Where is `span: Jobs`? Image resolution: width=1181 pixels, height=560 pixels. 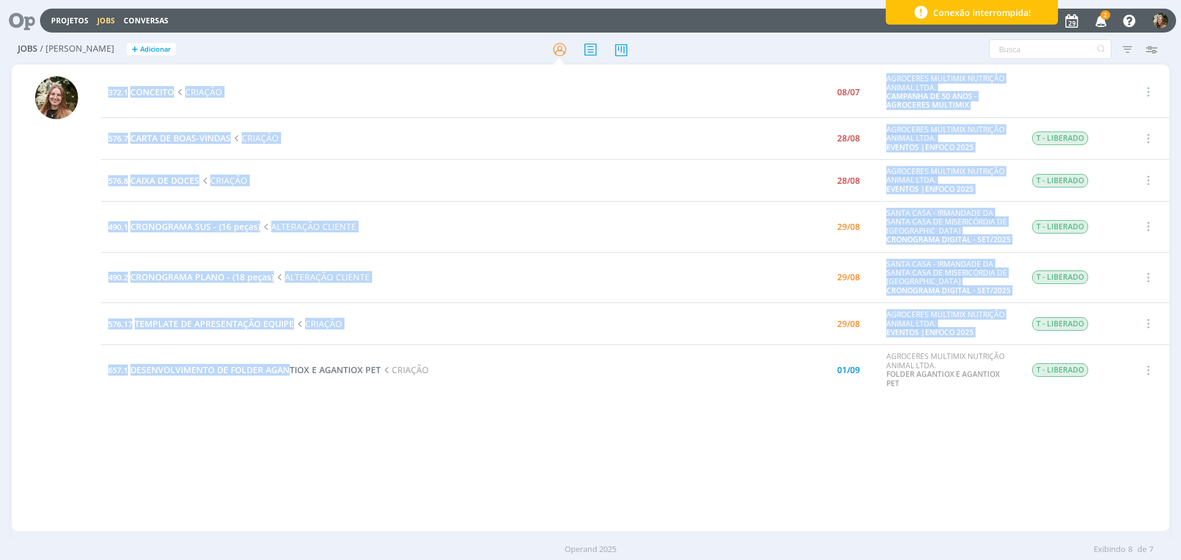
span: Jobs is located at coordinates (28, 49).